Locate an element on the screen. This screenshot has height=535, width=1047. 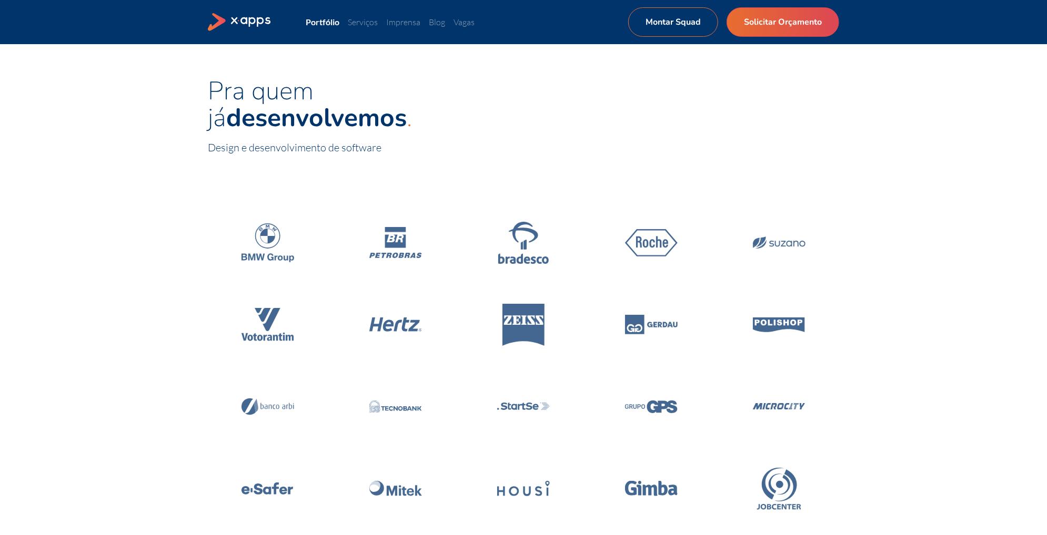
a: Montar Squad is located at coordinates (673, 22).